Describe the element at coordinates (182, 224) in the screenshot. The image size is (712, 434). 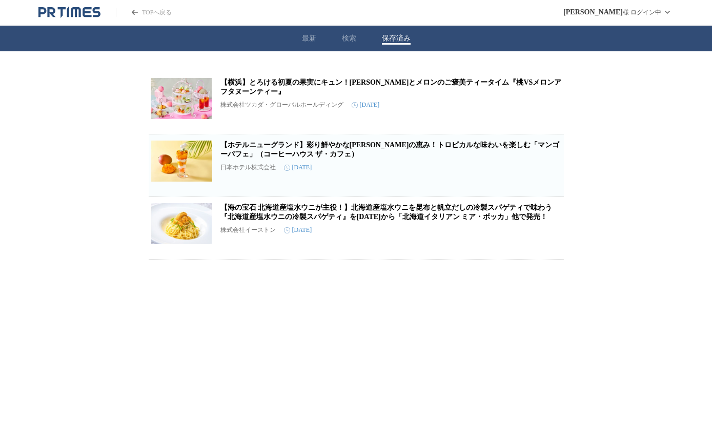
I see `img: 【海の宝石 北海道産塩水ウニが主役！】北海道産塩水ウニを昆布と帆立だしの冷製スパゲティで味わう『北海道産塩水ウニの冷製スパゲティ』を6月4日（水）から「北海道イタリアン ミア・ボッカ」他で発売！` at that location.